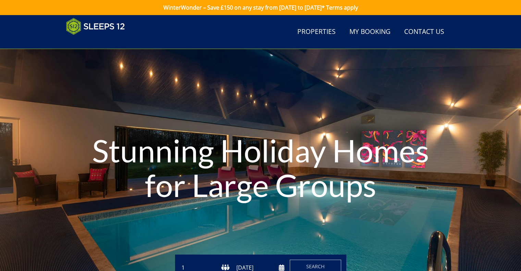  Describe the element at coordinates (260, 167) in the screenshot. I see `h1: Stunning Holiday Homes for Large Groups` at that location.